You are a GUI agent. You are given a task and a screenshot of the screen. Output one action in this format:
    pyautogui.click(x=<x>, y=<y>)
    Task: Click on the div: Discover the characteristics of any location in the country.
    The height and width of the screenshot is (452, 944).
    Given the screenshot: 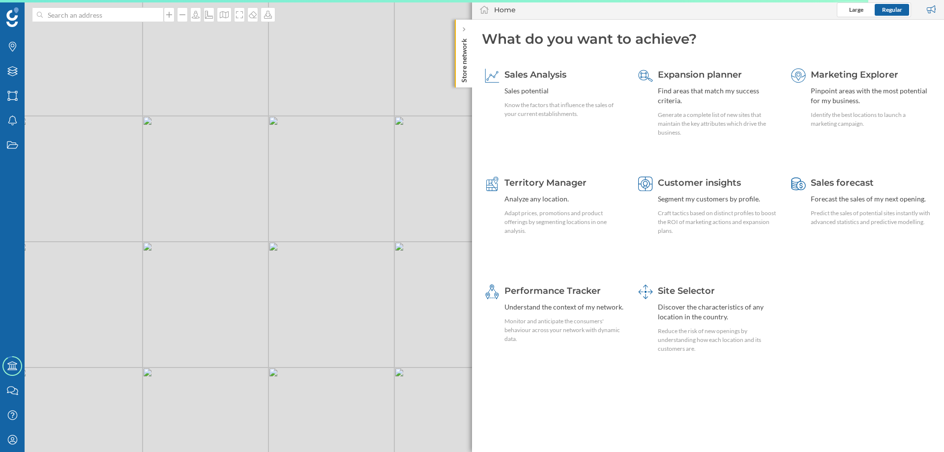 What is the action you would take?
    pyautogui.click(x=718, y=312)
    